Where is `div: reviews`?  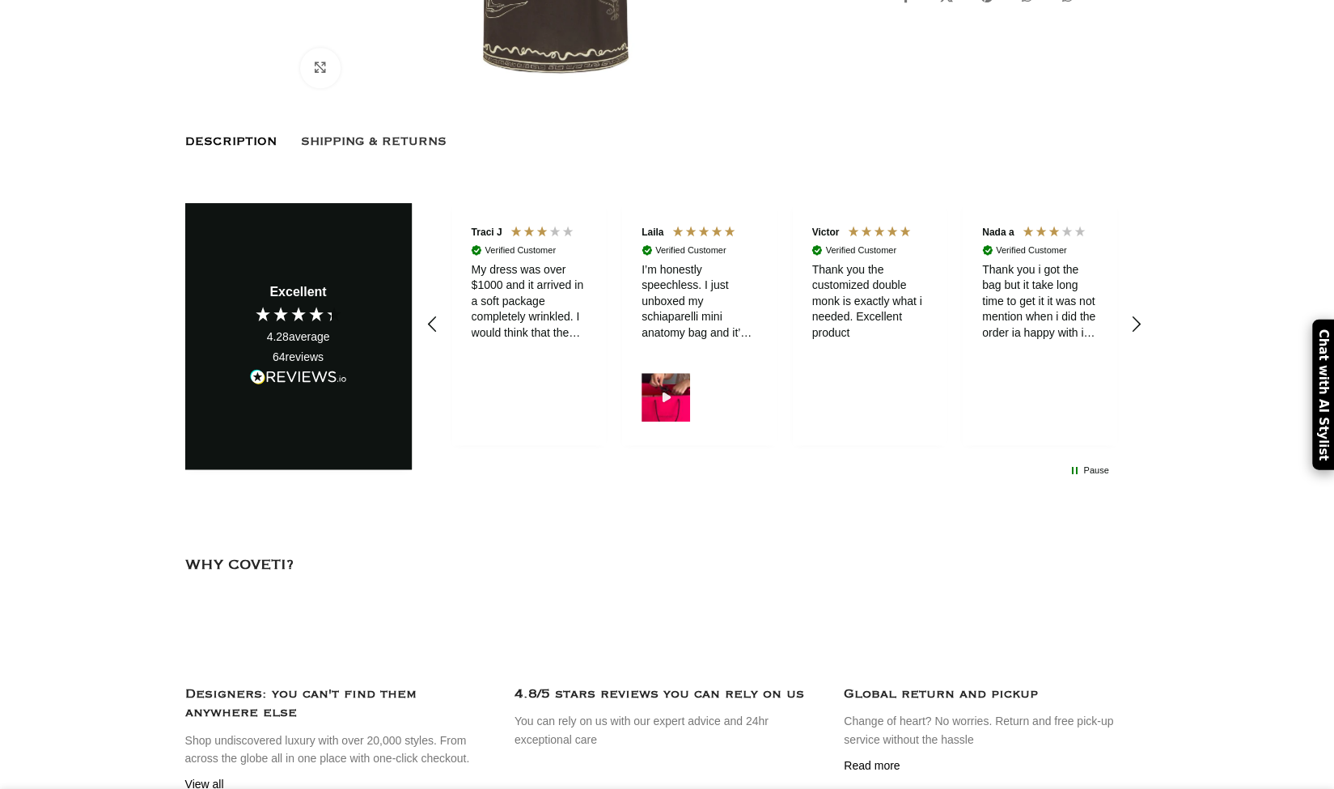 div: reviews is located at coordinates (298, 358).